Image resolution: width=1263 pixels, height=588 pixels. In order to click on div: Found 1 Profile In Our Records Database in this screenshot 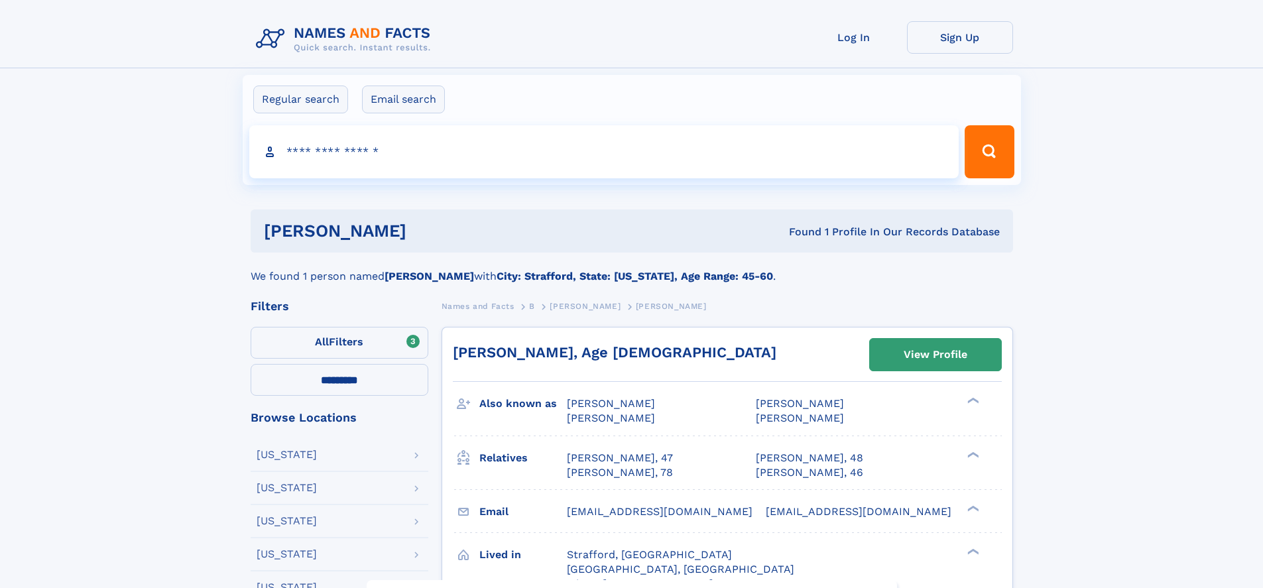, I will do `click(798, 232)`.